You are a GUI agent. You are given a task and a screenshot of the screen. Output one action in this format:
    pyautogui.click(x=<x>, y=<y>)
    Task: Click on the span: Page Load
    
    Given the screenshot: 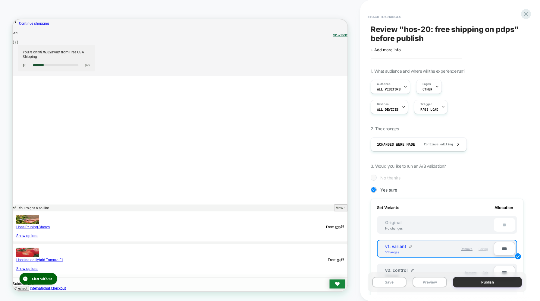 What is the action you would take?
    pyautogui.click(x=429, y=109)
    